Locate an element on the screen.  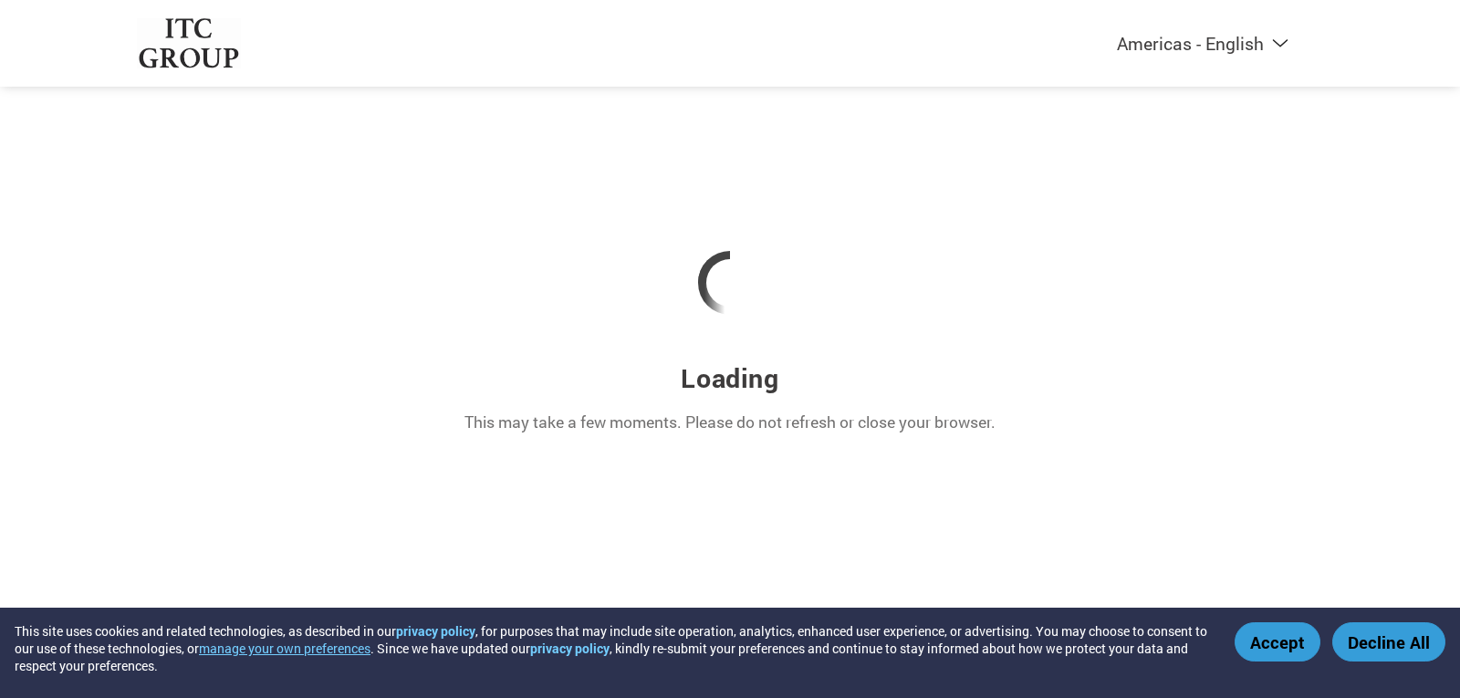
button: Decline All is located at coordinates (1389, 641).